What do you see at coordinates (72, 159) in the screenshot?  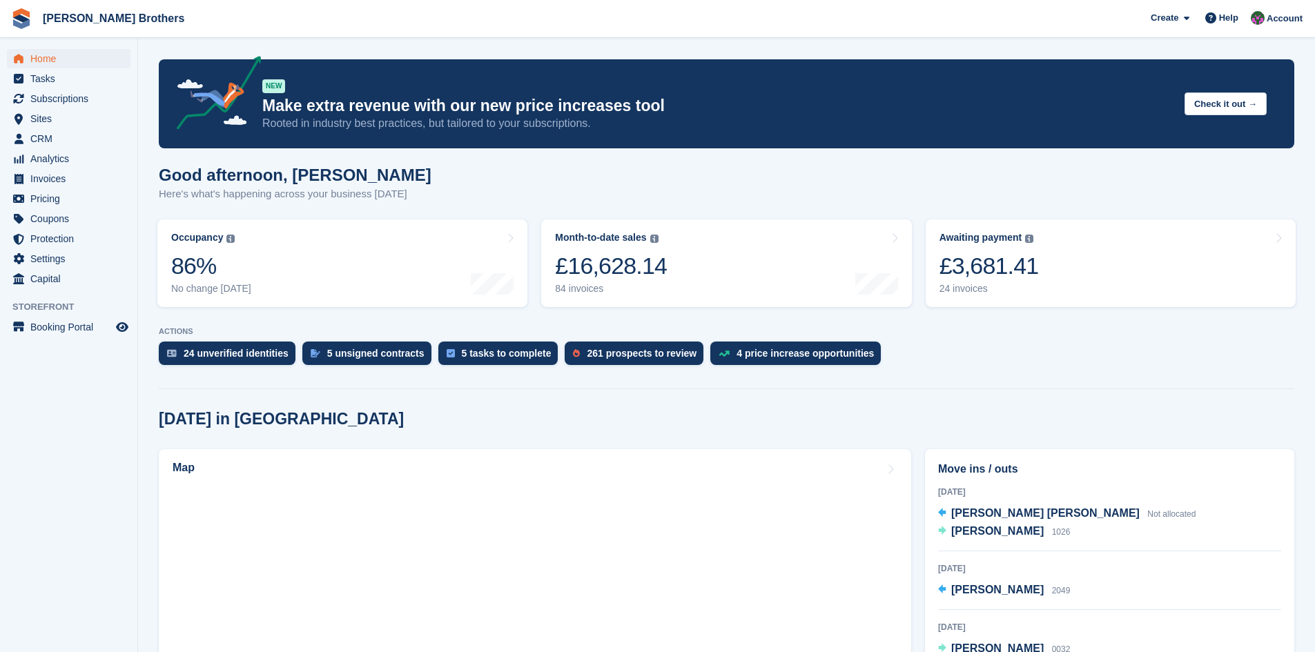 I see `span: Analytics` at bounding box center [72, 159].